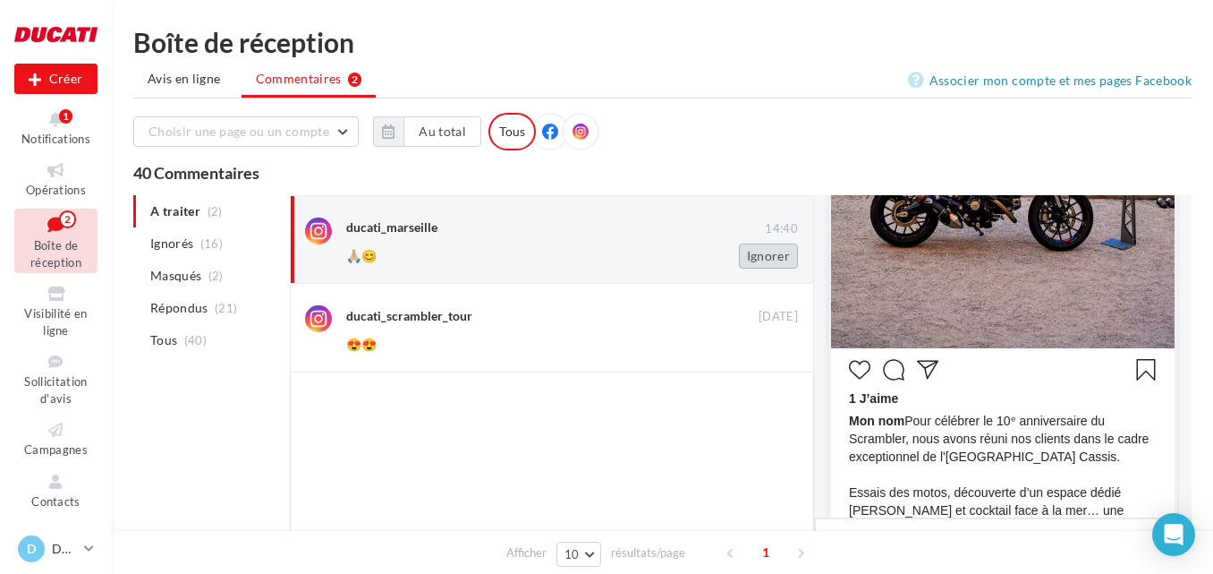  Describe the element at coordinates (55, 241) in the screenshot. I see `a: Boîte de réception2` at that location.